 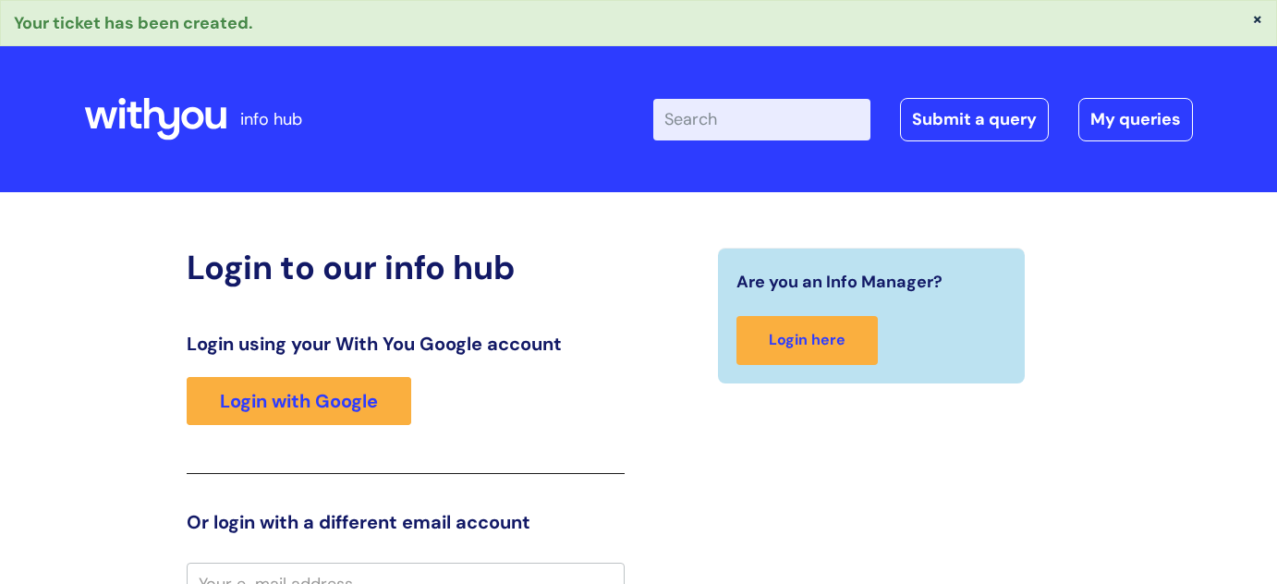 I want to click on p: info hub, so click(x=271, y=119).